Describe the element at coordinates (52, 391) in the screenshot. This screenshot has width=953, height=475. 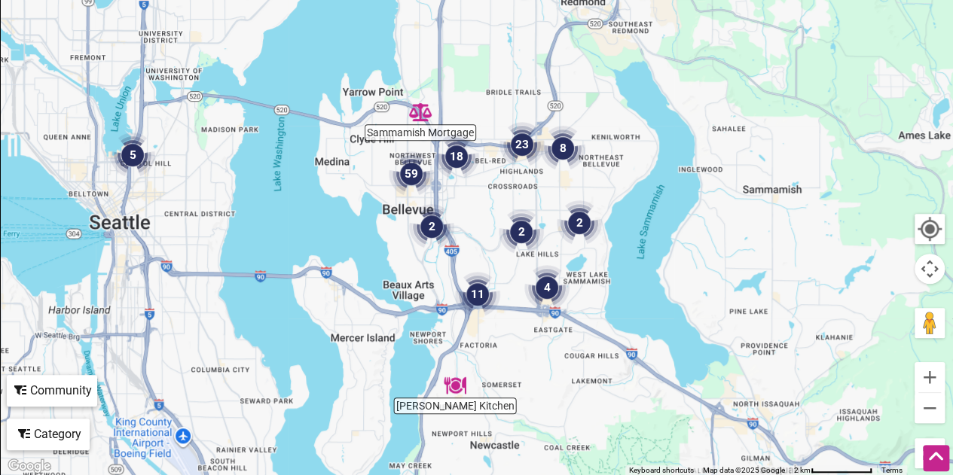
I see `div: Filter by Community` at that location.